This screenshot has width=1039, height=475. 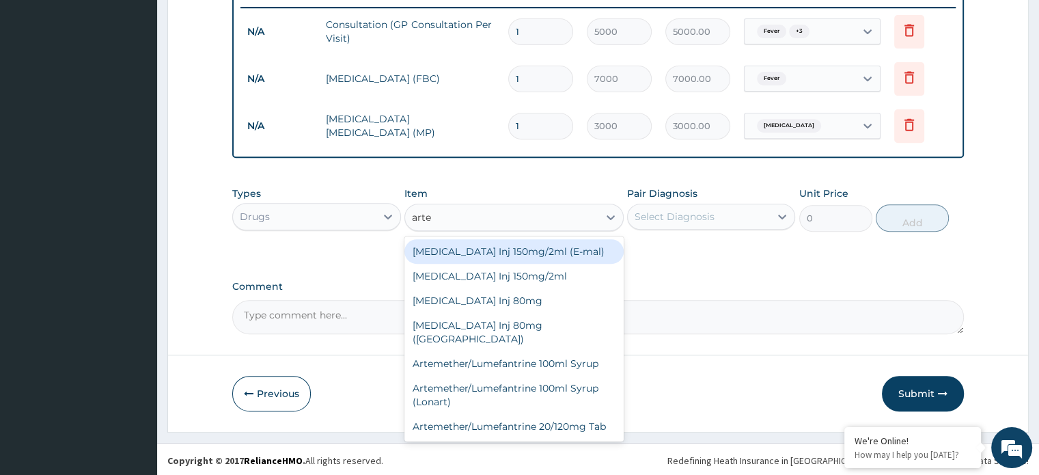 I want to click on span: + 3, so click(x=799, y=31).